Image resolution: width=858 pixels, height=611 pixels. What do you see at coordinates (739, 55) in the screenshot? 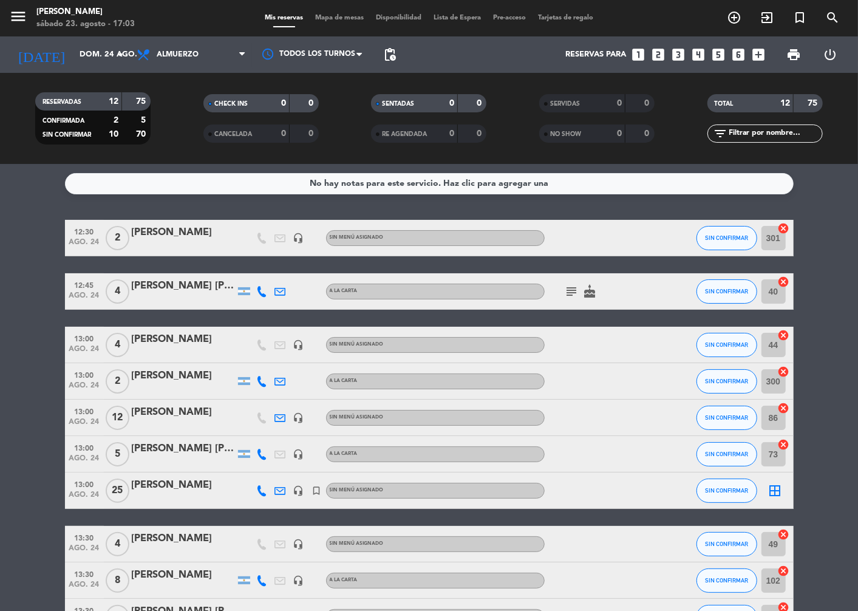
I see `i: looks_6` at bounding box center [739, 55].